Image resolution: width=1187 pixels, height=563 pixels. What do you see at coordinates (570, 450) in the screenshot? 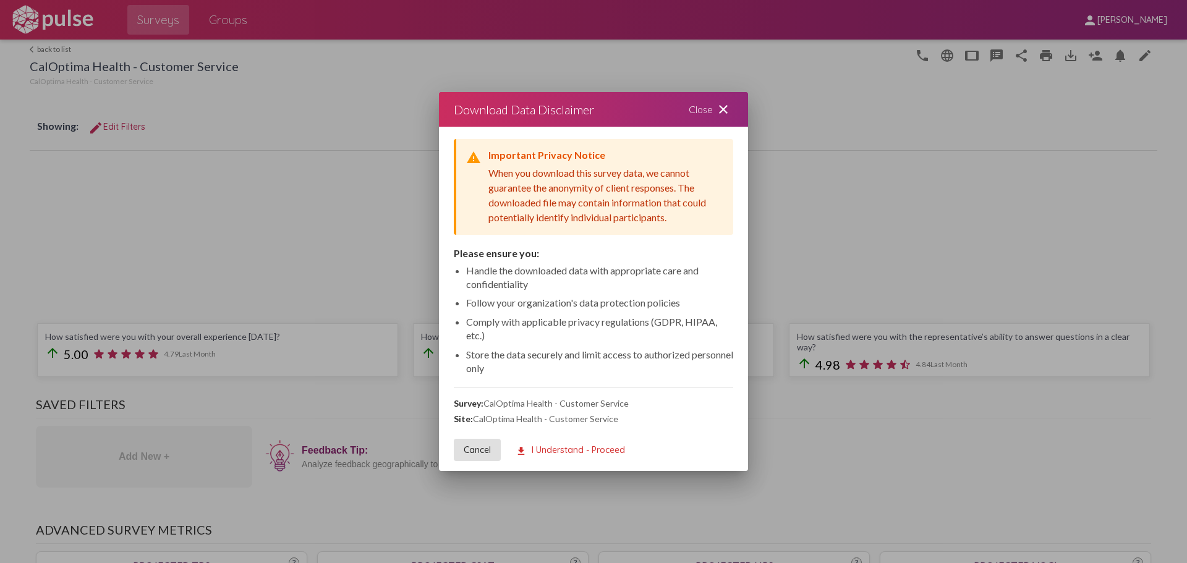
I see `button: I Understand - Proceed` at bounding box center [570, 450].